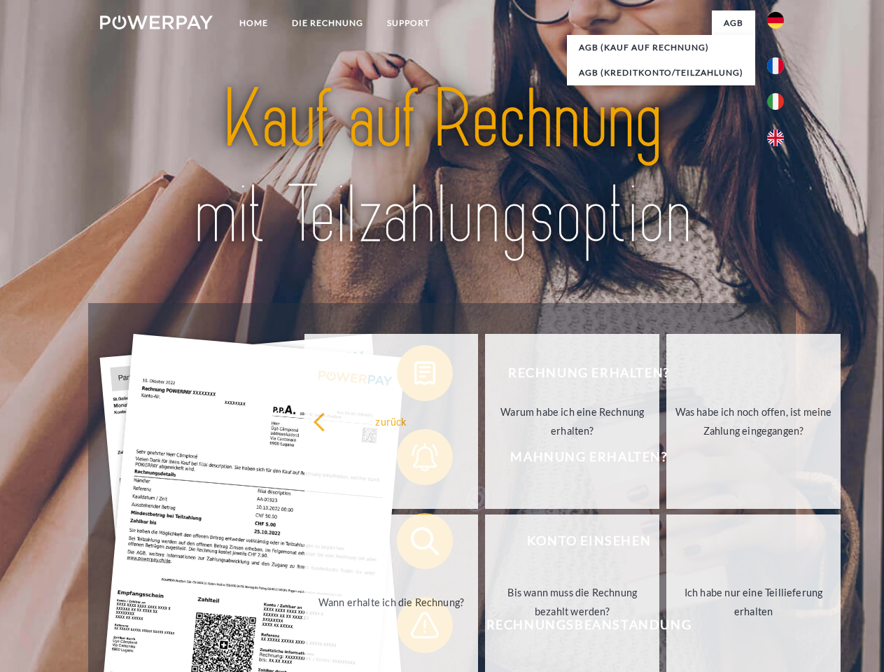 The height and width of the screenshot is (672, 884). Describe the element at coordinates (391, 601) in the screenshot. I see `div: Wann erhalte ich die Rechnung?` at that location.